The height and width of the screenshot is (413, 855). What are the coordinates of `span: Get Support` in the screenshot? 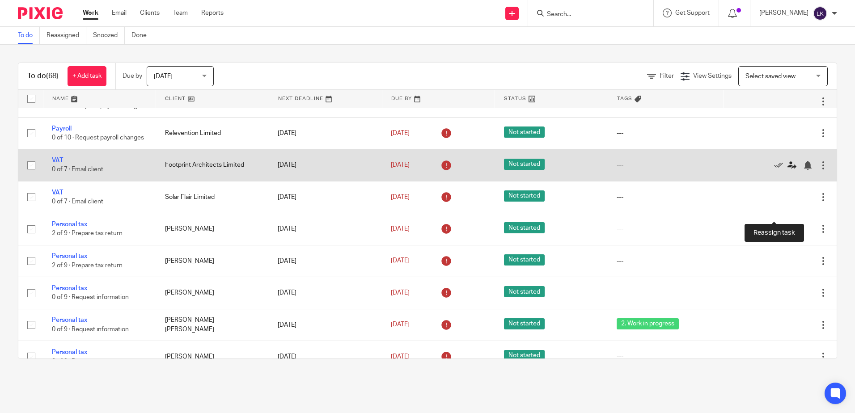 It's located at (692, 13).